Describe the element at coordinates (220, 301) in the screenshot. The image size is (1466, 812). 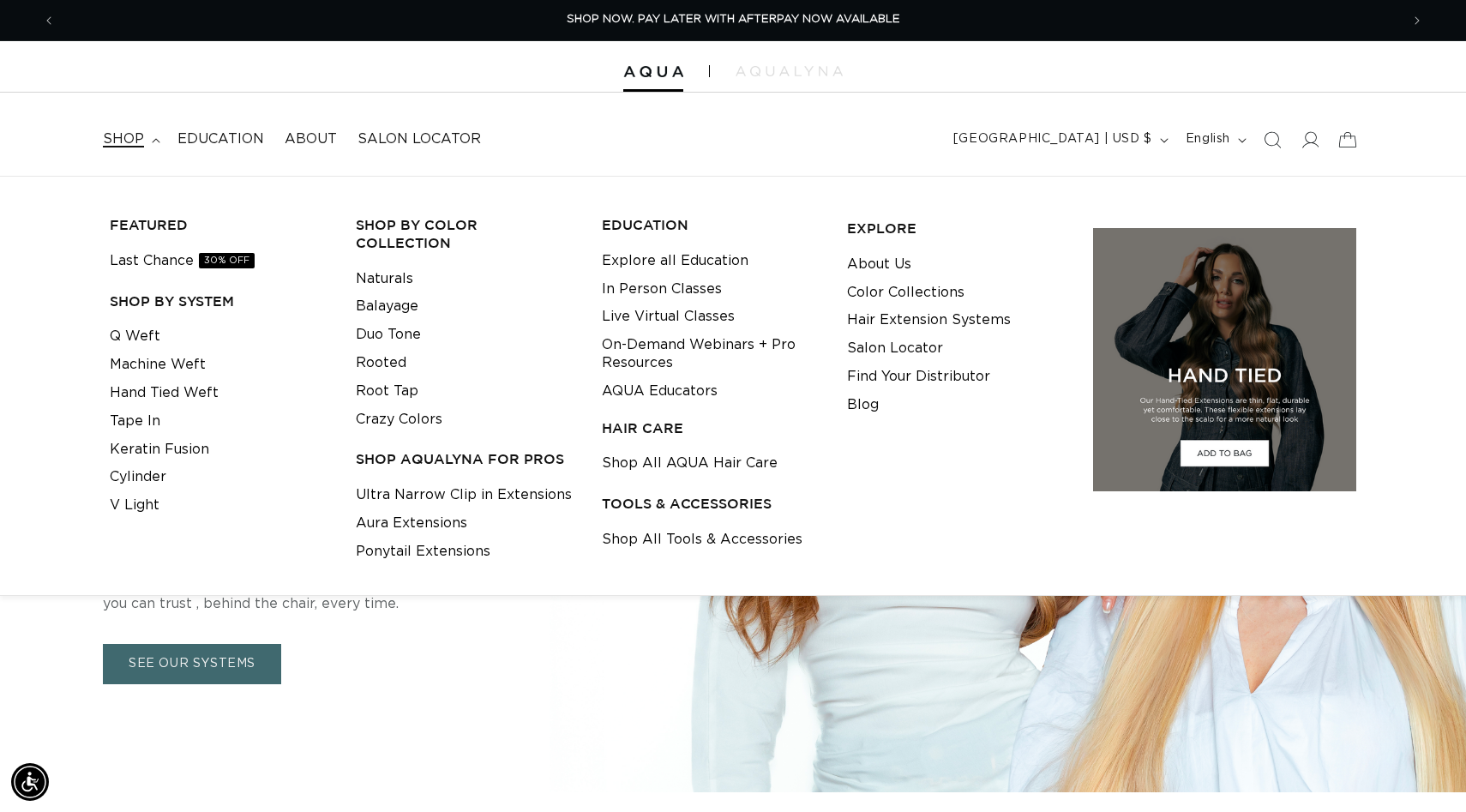
I see `h3: SHOP BY SYSTEM` at that location.